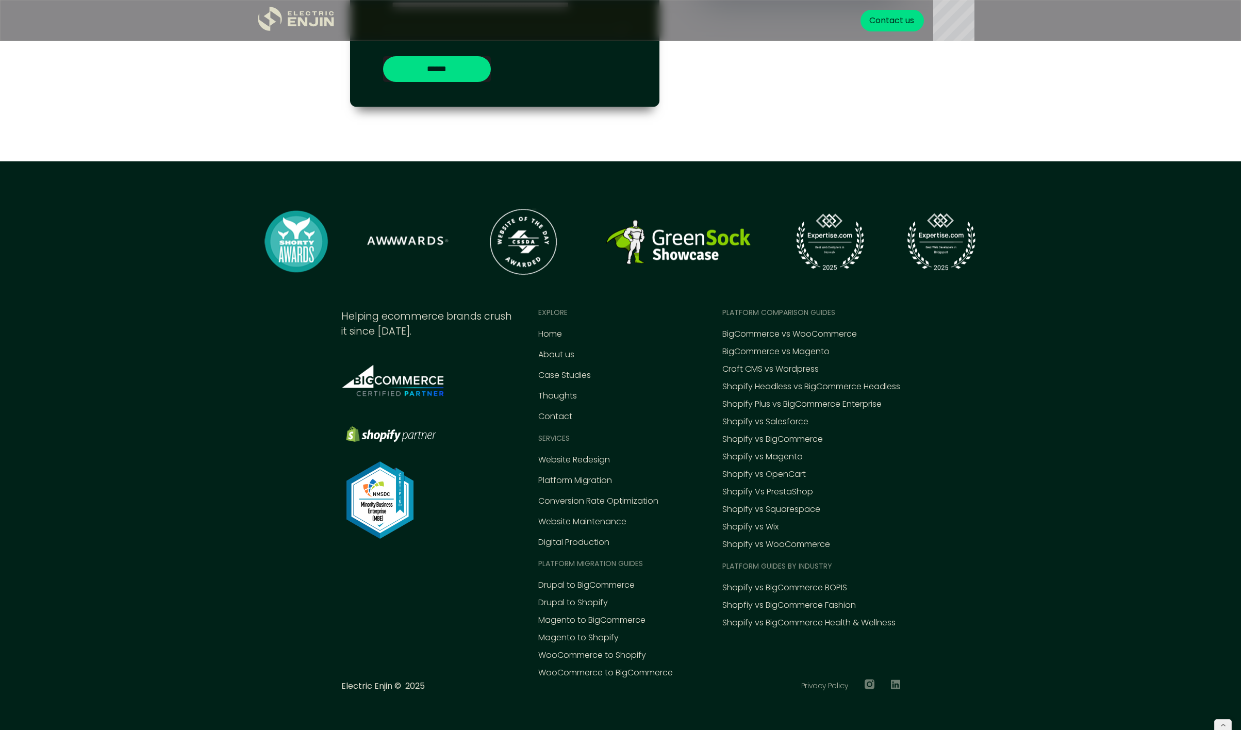 Image resolution: width=1241 pixels, height=730 pixels. I want to click on div: Shopfiy vs BigCommerce Fashion, so click(789, 605).